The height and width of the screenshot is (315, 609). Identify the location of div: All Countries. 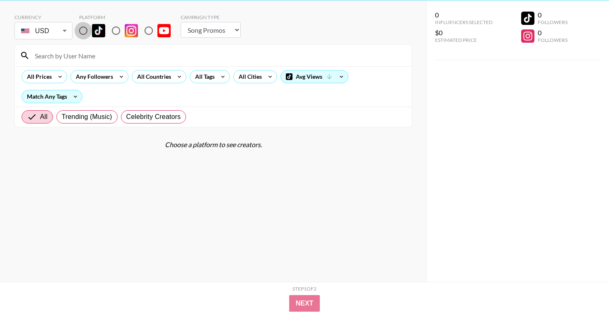
(153, 77).